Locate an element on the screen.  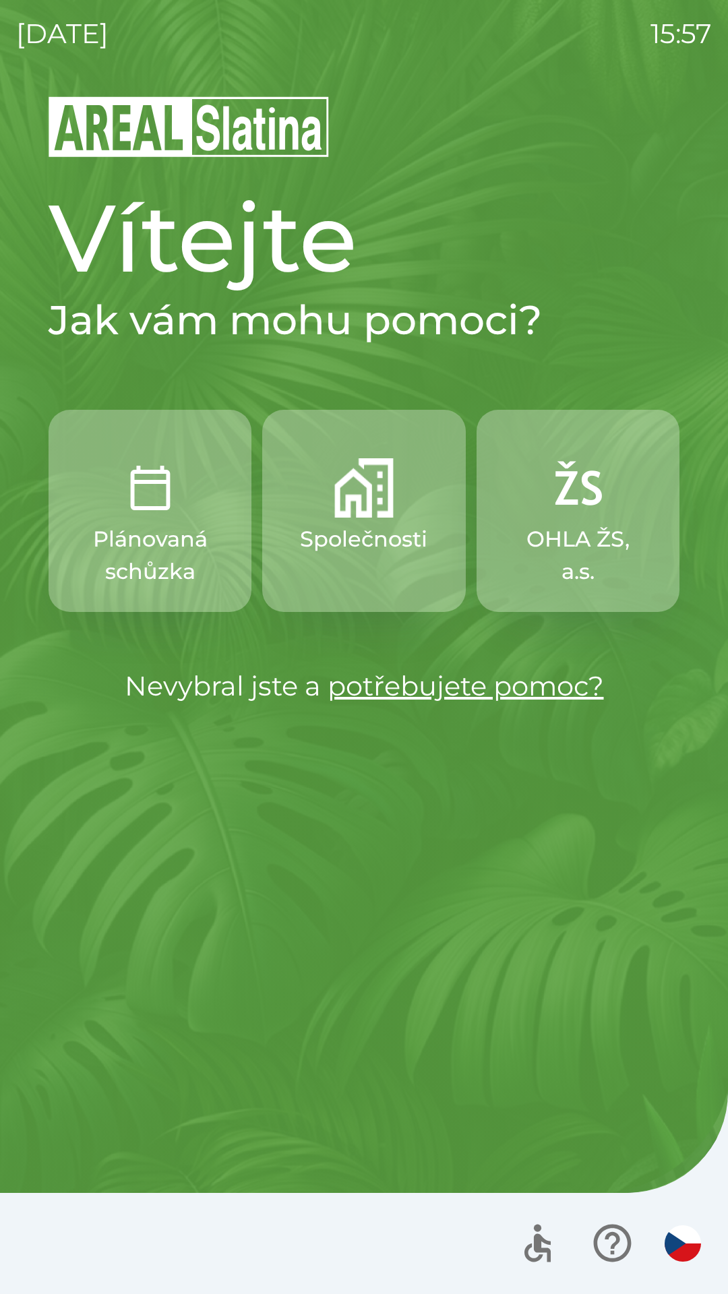
img: 58b4041c-2a13-40f9-aad2-b58ace873f8c.png is located at coordinates (364, 488).